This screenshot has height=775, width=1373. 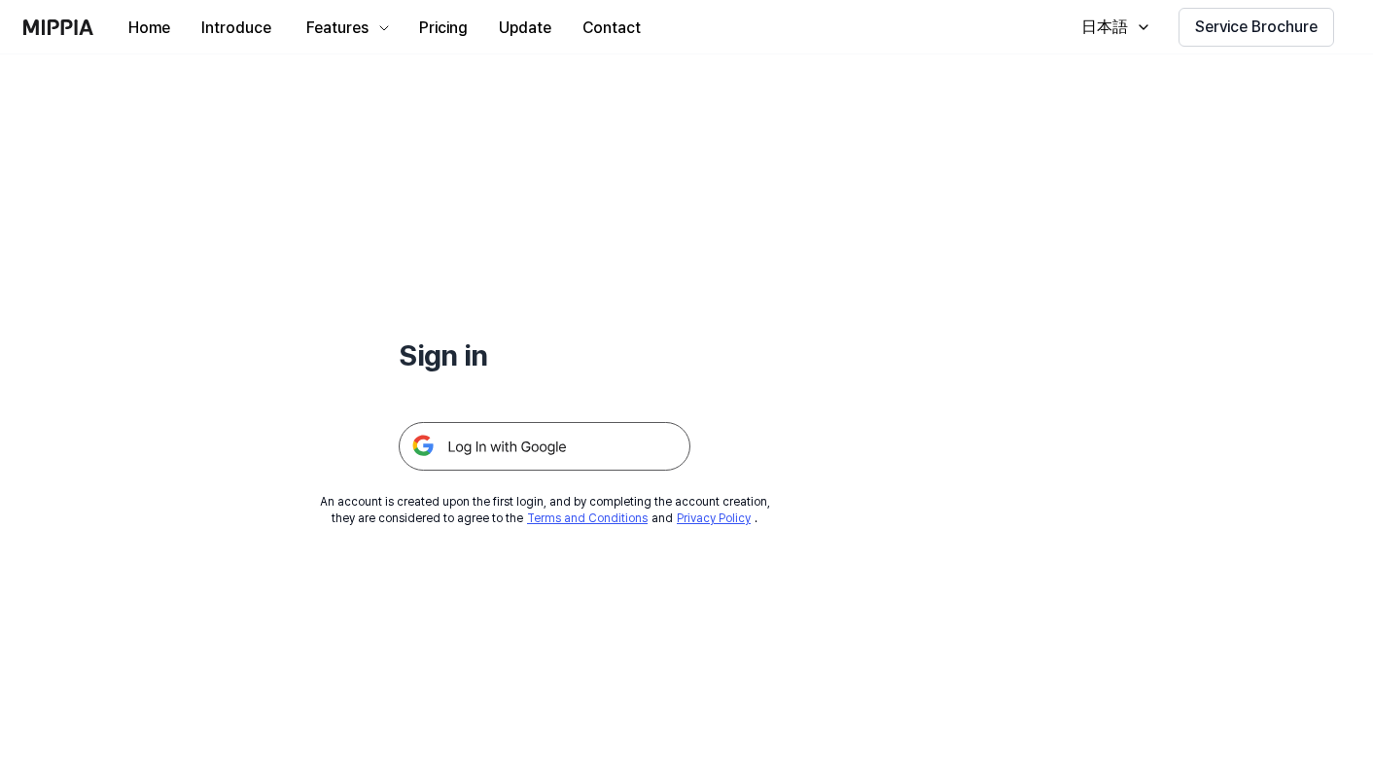 What do you see at coordinates (1256, 27) in the screenshot?
I see `button: Service Brochure` at bounding box center [1256, 27].